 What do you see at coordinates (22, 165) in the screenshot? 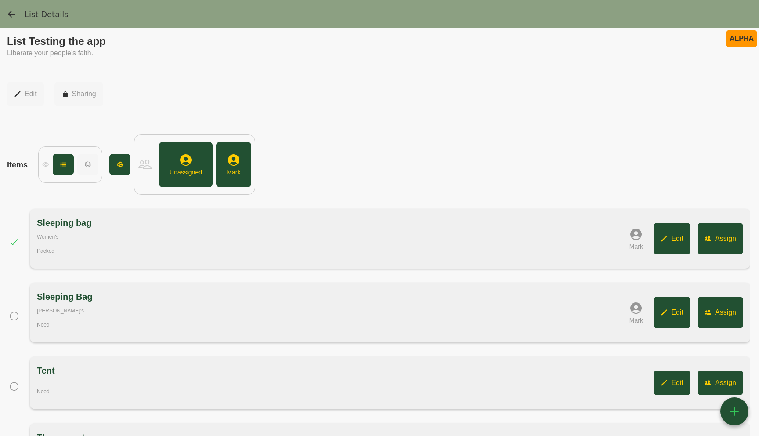
I see `div: Items` at bounding box center [22, 165].